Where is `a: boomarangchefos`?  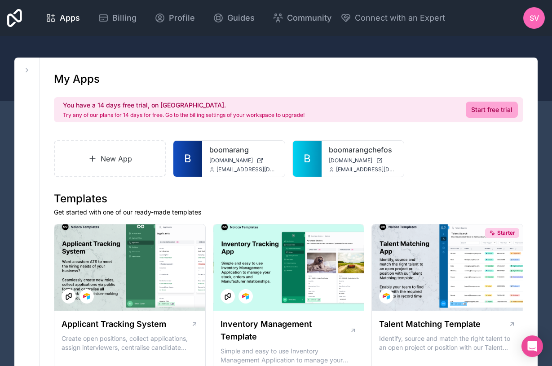 a: boomarangchefos is located at coordinates (363, 150).